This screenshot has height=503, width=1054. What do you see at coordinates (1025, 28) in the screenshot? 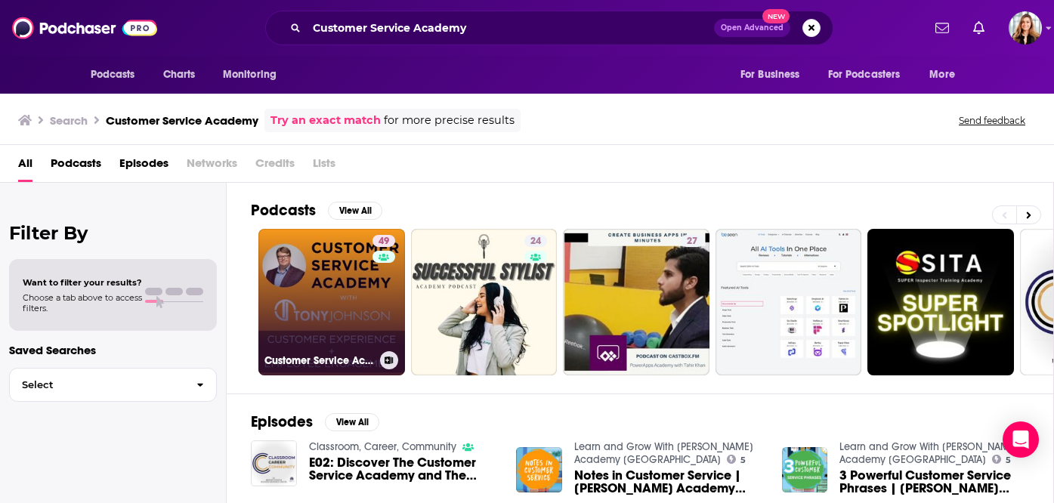
I see `button: Show profile menu` at bounding box center [1025, 28].